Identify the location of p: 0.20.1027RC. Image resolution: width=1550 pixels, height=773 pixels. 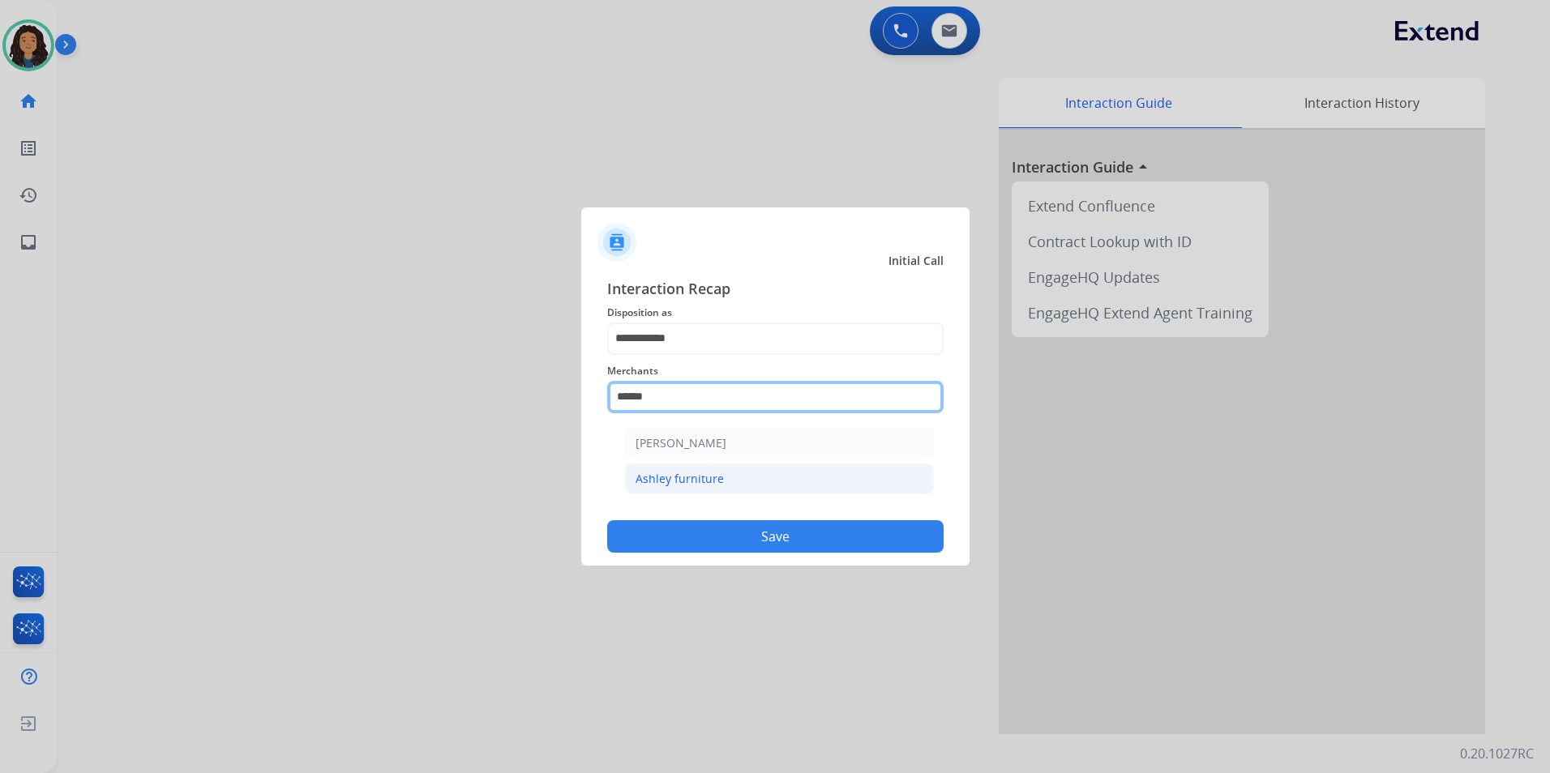
(1497, 754).